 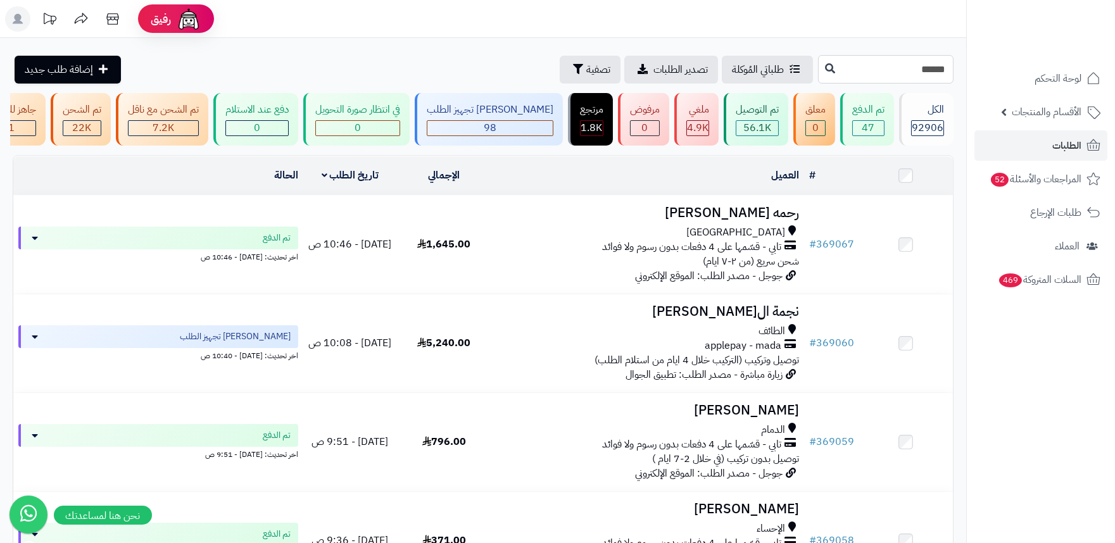 I want to click on a: الحالة, so click(x=286, y=175).